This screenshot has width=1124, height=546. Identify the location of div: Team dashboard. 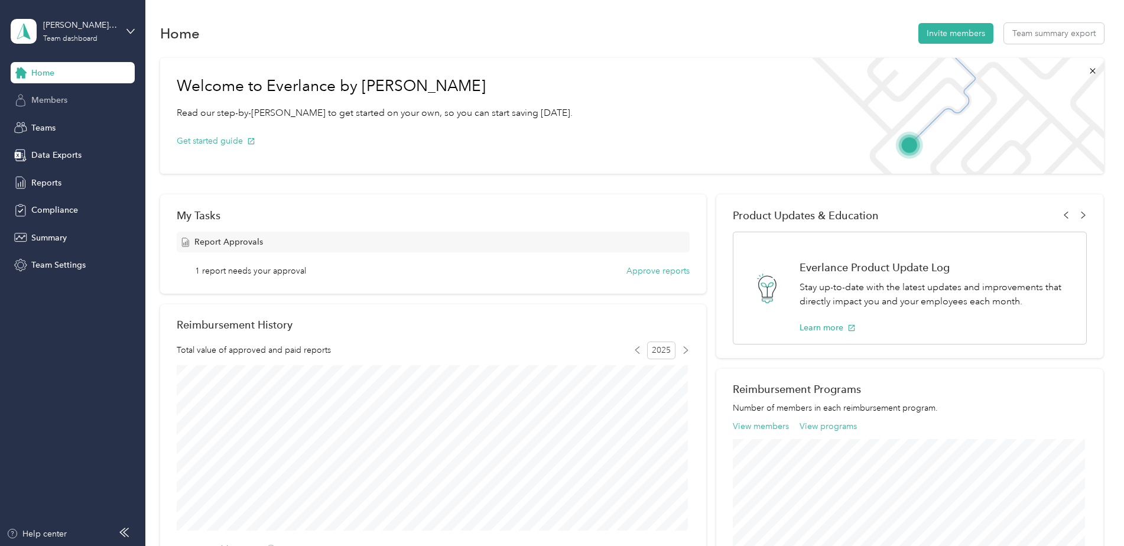
(70, 39).